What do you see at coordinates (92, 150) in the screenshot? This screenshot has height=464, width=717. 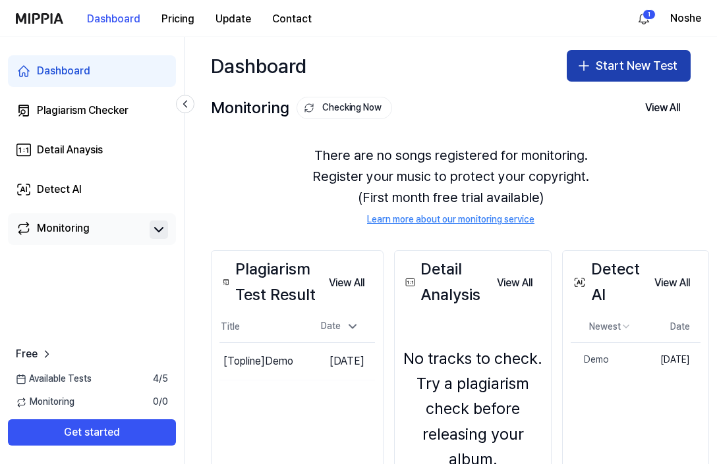 I see `a: Detail Anaysis` at bounding box center [92, 150].